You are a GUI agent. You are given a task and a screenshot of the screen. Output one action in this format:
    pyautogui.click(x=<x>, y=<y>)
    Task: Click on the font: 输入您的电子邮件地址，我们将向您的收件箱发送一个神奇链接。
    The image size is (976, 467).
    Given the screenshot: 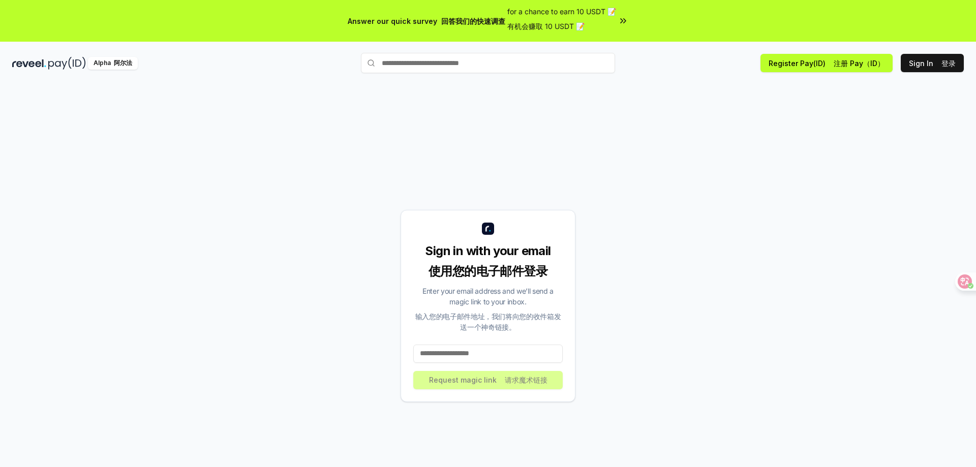 What is the action you would take?
    pyautogui.click(x=488, y=322)
    